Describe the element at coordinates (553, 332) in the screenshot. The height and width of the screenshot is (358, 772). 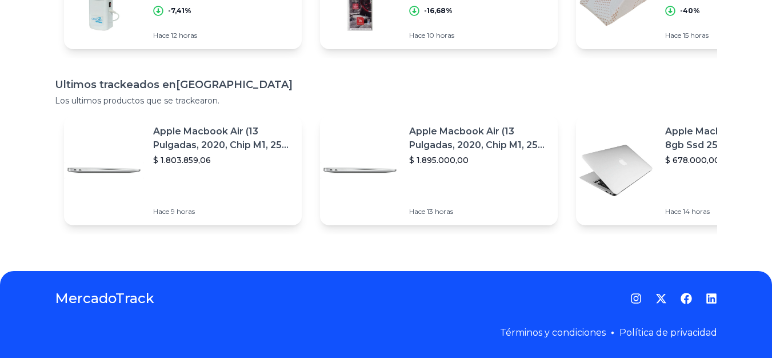
I see `a: Términos y condiciones` at that location.